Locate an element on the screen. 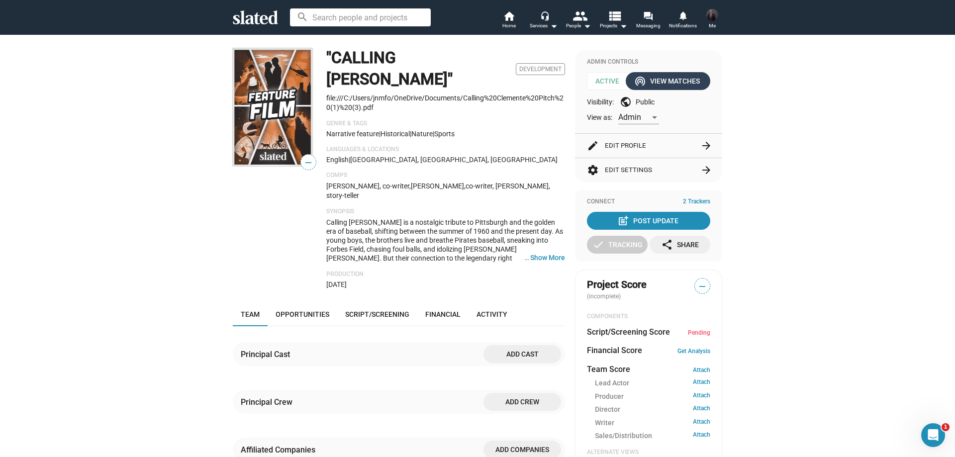 This screenshot has width=955, height=457. a: Activity is located at coordinates (492, 314).